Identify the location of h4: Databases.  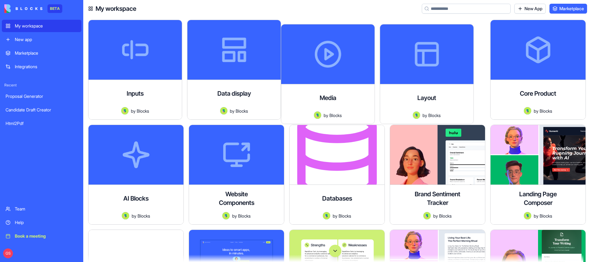
(337, 198).